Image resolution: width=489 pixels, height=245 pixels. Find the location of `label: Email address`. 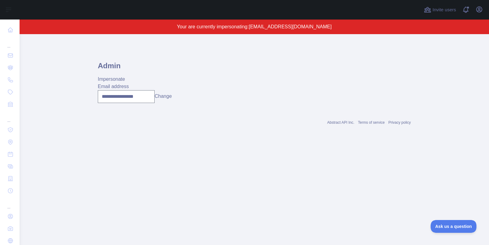

label: Email address is located at coordinates (113, 86).